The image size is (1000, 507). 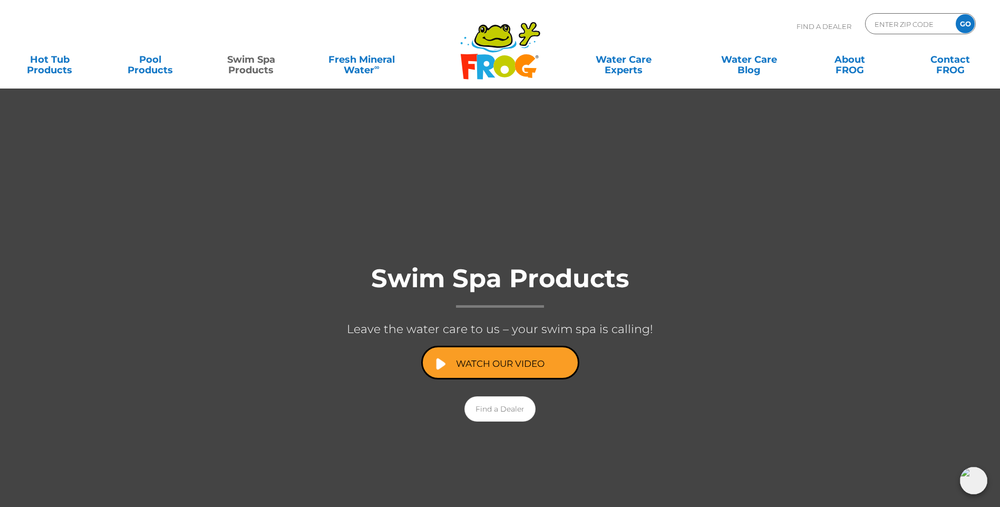 What do you see at coordinates (500, 286) in the screenshot?
I see `h1: Swim Spa Products` at bounding box center [500, 286].